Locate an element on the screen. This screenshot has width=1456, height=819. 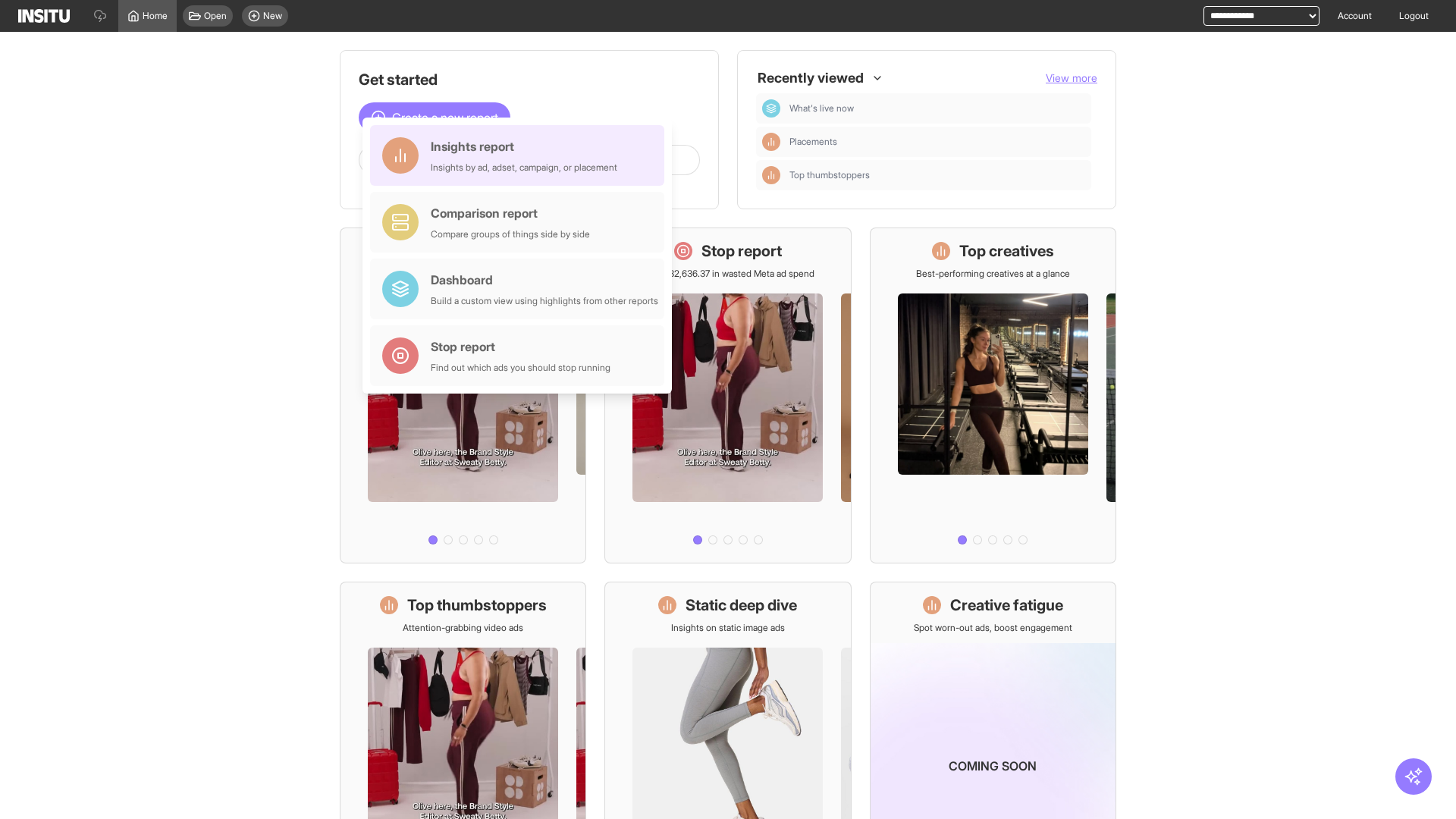
div: Find out which ads you should stop running is located at coordinates (520, 368).